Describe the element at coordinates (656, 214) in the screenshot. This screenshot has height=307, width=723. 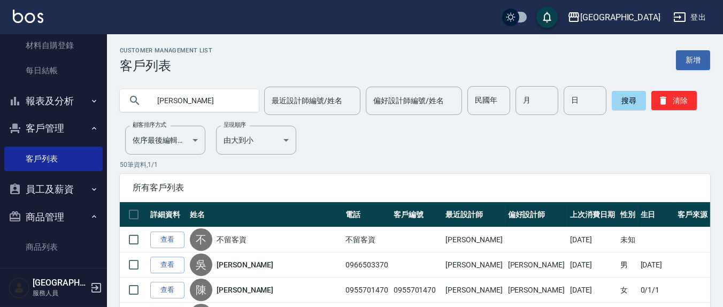
I see `th: 生日` at that location.